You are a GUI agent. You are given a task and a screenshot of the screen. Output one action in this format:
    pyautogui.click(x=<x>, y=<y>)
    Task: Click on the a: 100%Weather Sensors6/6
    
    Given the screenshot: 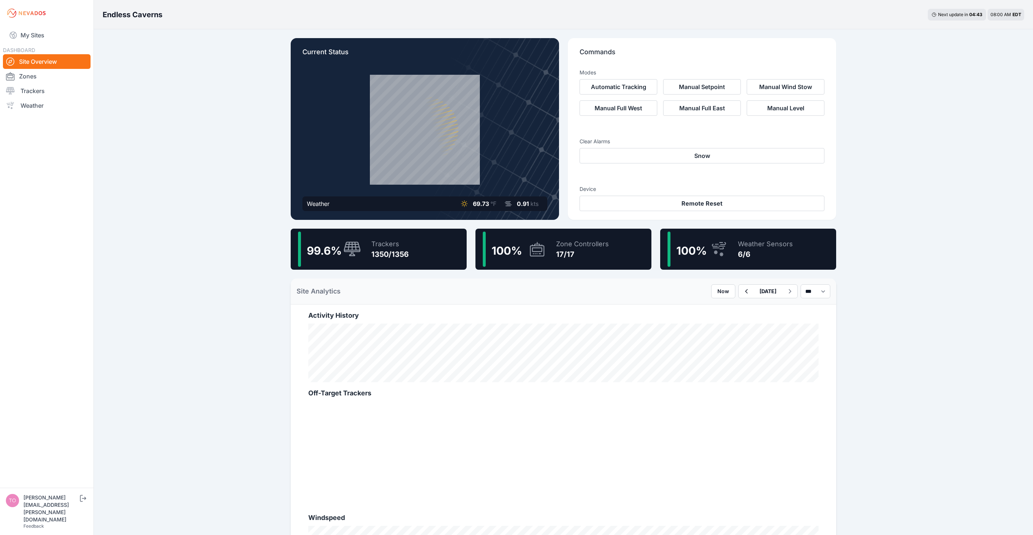 What is the action you would take?
    pyautogui.click(x=748, y=249)
    